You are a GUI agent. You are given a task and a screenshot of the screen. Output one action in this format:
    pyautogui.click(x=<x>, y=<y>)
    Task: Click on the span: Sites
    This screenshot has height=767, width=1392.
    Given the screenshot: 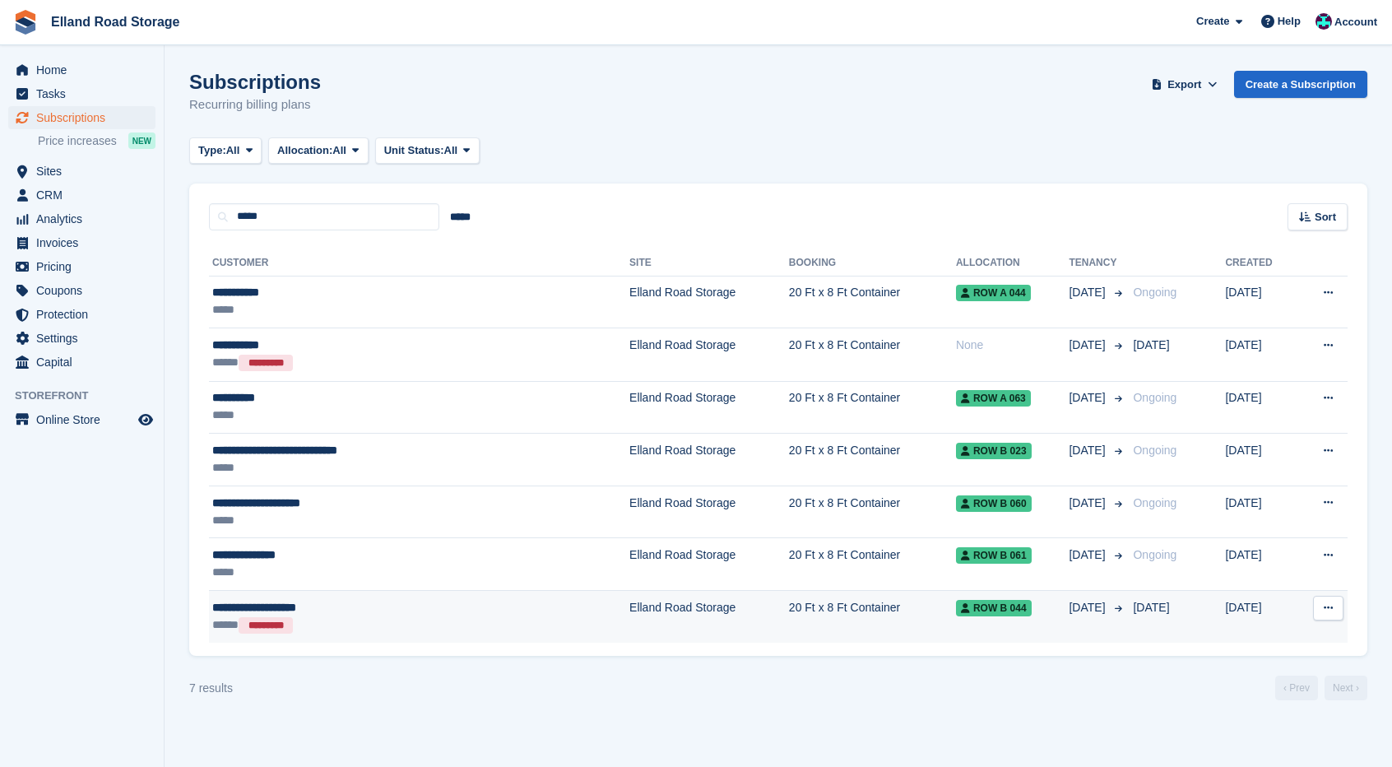 What is the action you would take?
    pyautogui.click(x=86, y=171)
    